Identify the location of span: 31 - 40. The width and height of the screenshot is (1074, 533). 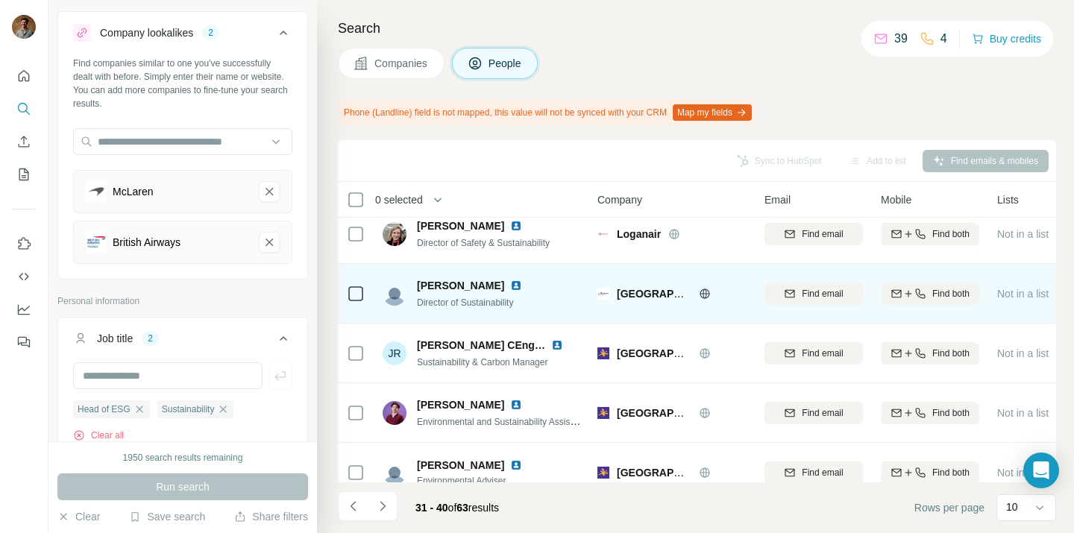
(432, 508).